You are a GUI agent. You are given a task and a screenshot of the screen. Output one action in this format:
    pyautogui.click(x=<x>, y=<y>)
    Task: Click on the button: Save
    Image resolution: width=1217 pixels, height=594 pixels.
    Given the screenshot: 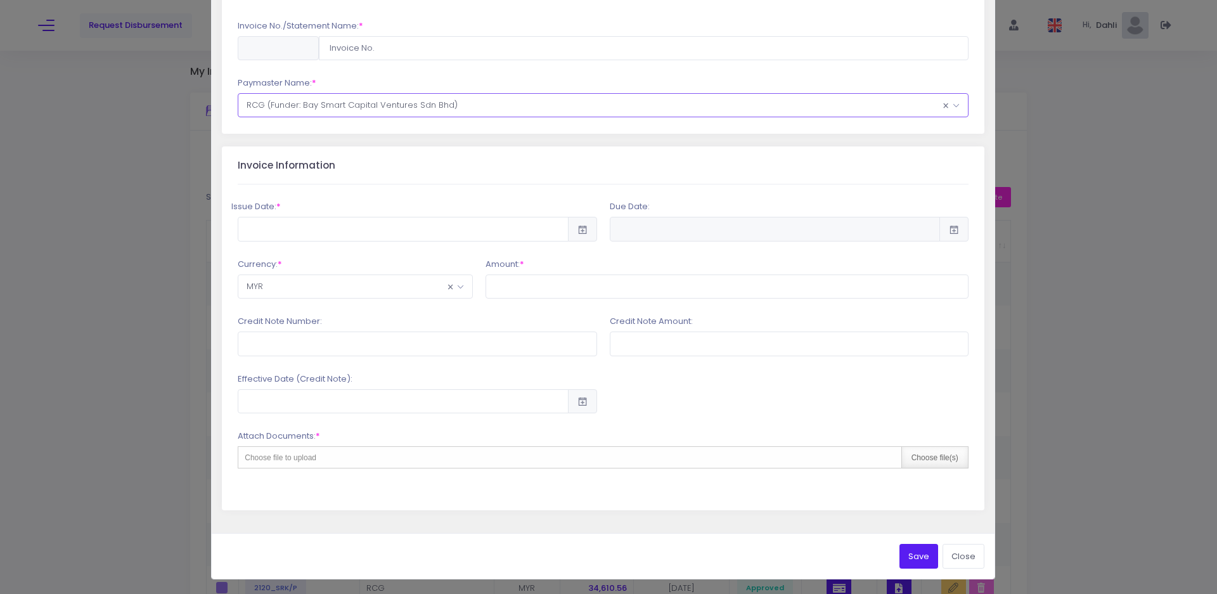 What is the action you would take?
    pyautogui.click(x=919, y=556)
    